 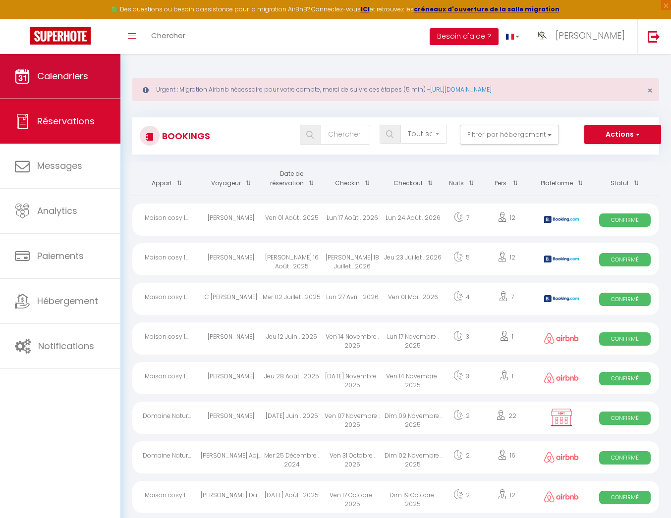 I want to click on th: Sort by status, so click(x=625, y=179).